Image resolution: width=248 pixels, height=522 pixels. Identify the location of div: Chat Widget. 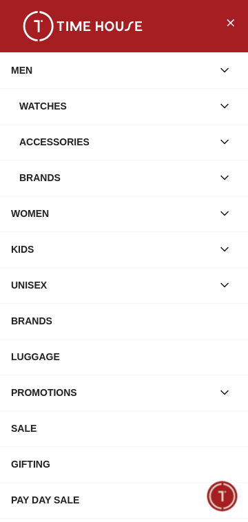
(222, 496).